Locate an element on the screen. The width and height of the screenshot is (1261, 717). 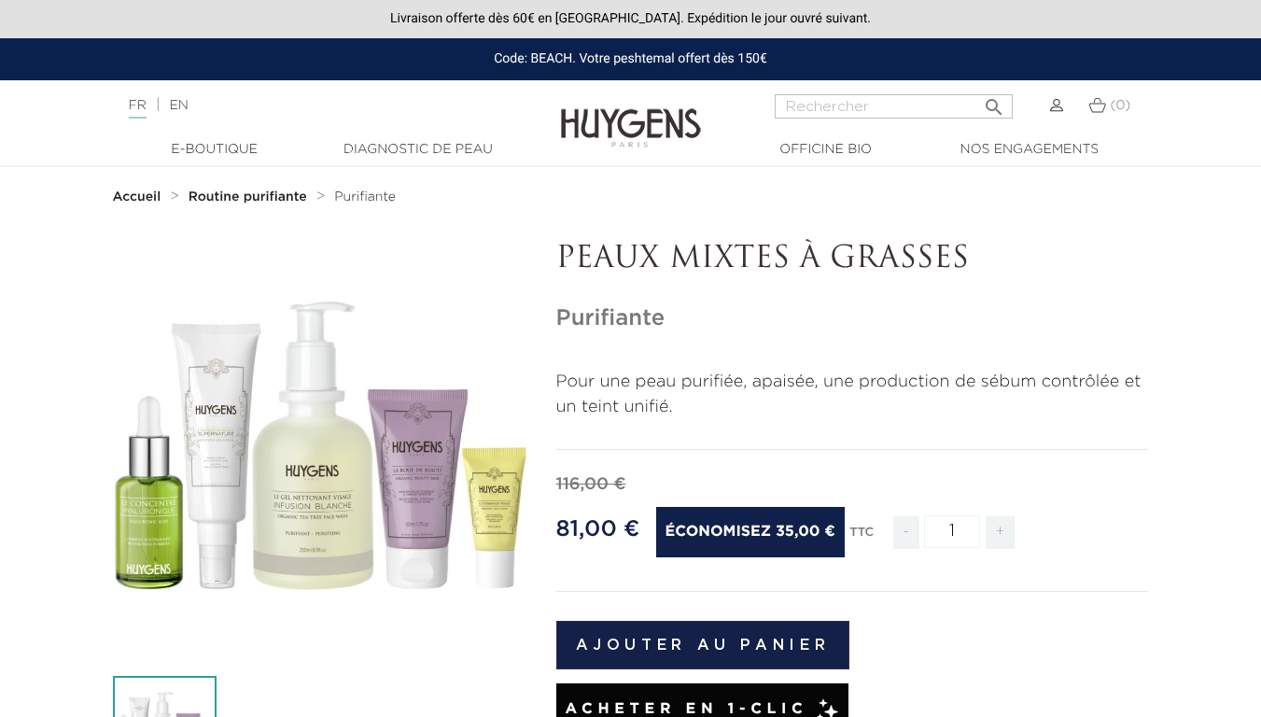
strong: Accueil is located at coordinates (137, 197).